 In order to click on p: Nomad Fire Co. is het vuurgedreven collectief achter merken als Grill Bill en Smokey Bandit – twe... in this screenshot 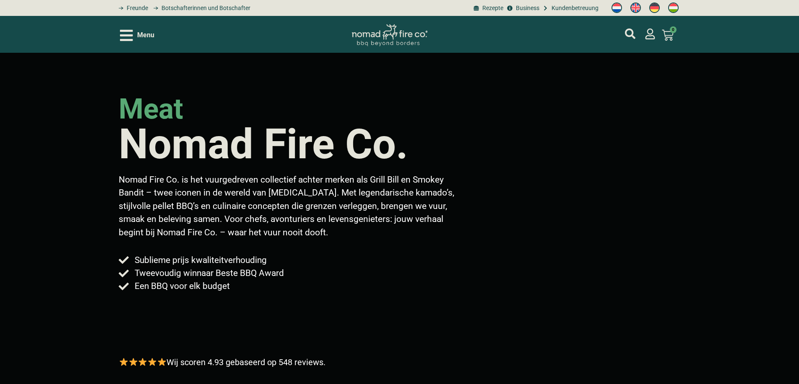, I will do `click(290, 207)`.